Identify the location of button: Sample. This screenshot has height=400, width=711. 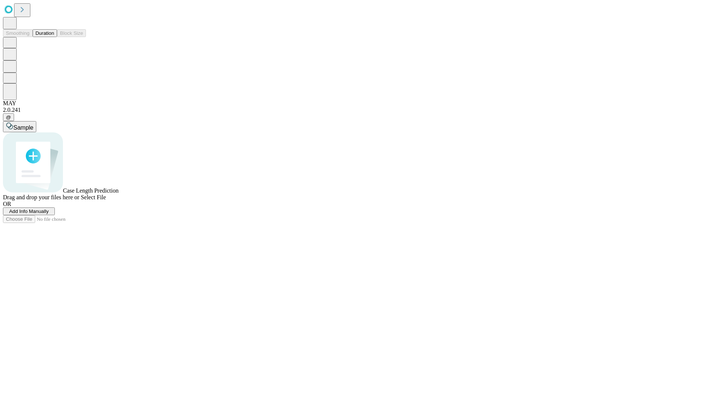
(20, 127).